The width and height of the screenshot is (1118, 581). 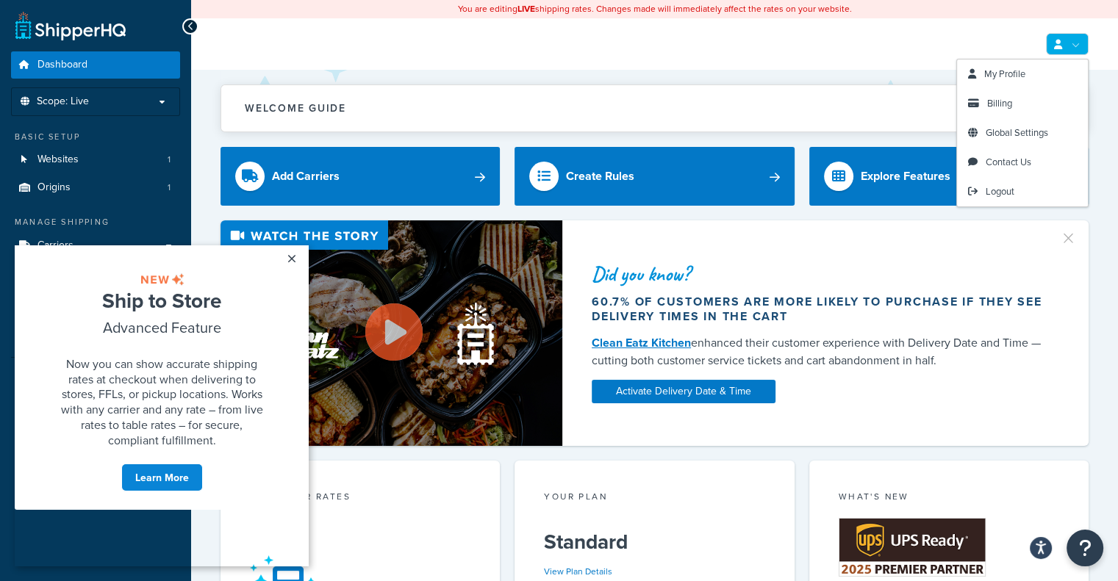 What do you see at coordinates (96, 480) in the screenshot?
I see `a: Help Docs` at bounding box center [96, 480].